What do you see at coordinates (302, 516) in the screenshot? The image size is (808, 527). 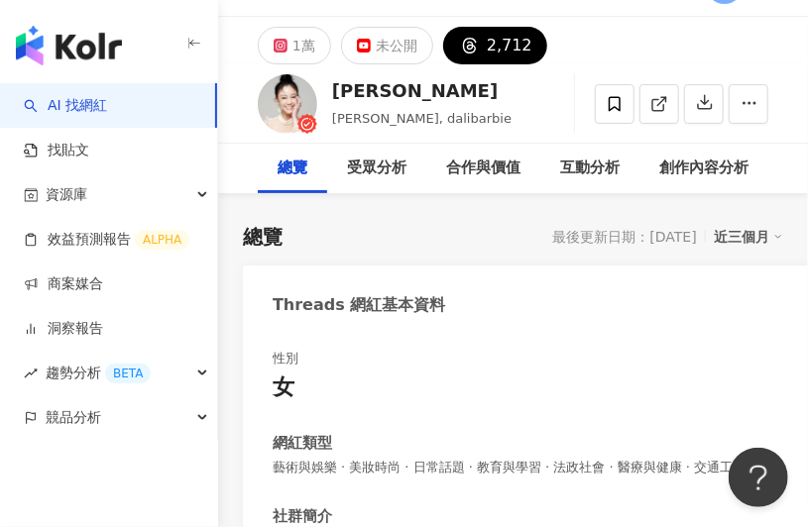 I see `div: 社群簡介` at bounding box center [302, 516].